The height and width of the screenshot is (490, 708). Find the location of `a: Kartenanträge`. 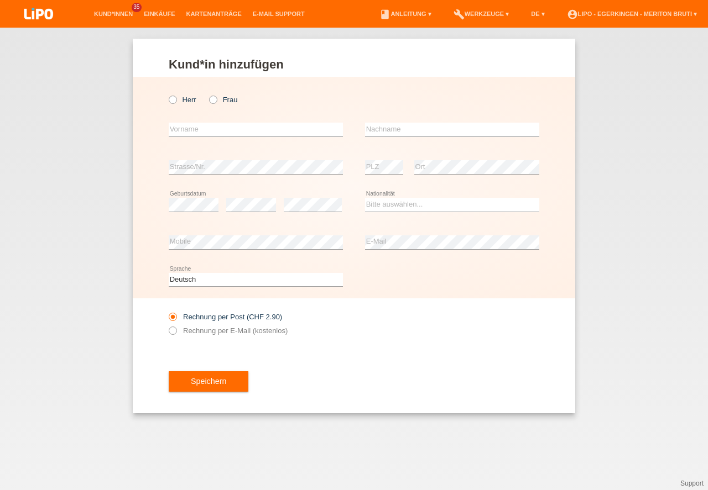

a: Kartenanträge is located at coordinates (214, 14).